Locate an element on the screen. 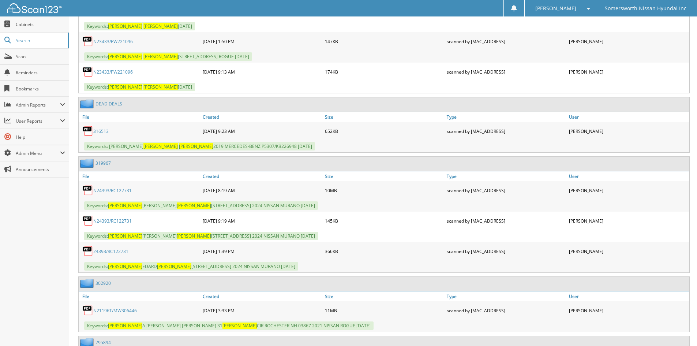  a: 319967 is located at coordinates (103, 163).